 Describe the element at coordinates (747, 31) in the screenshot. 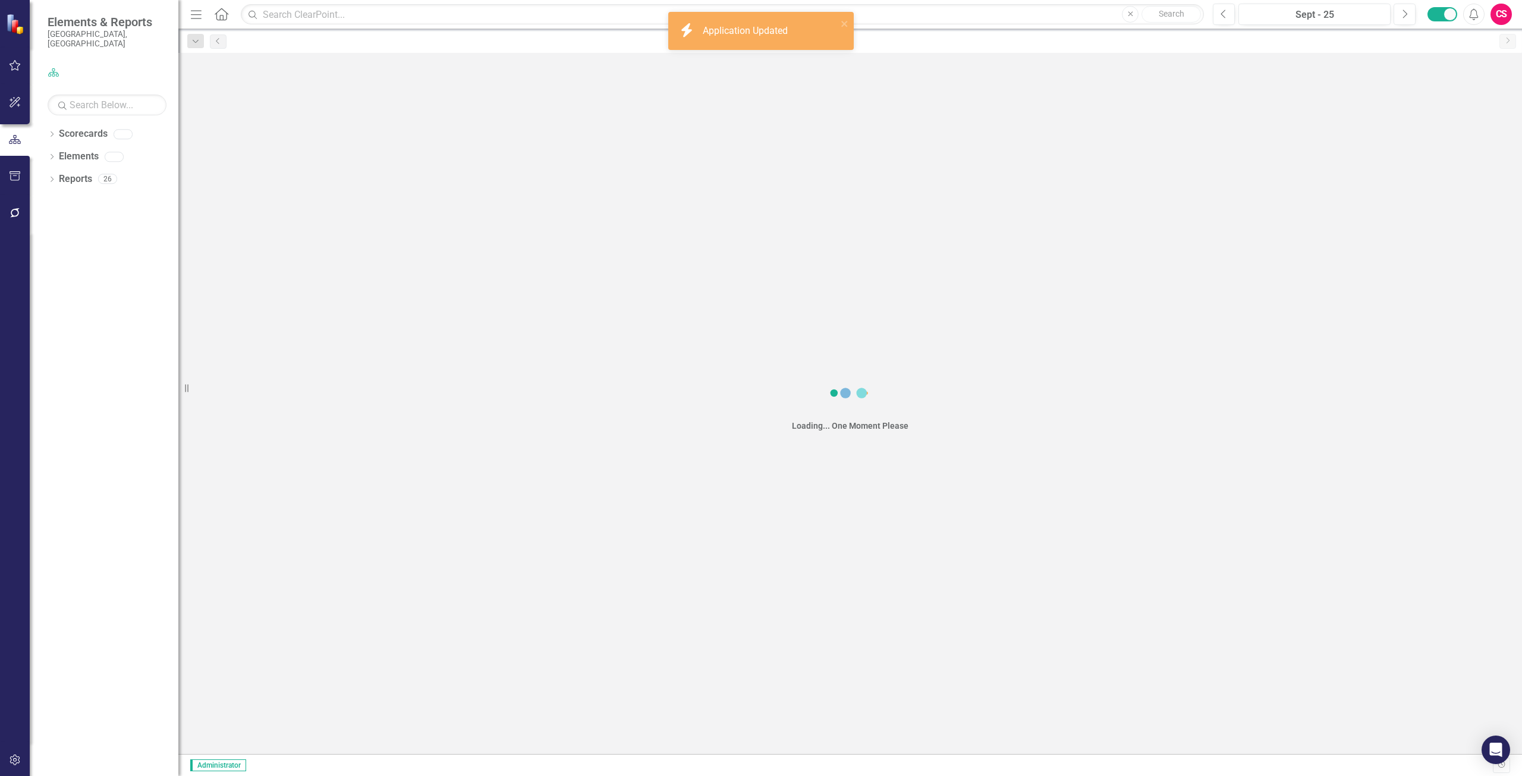

I see `div: Application Updated` at that location.